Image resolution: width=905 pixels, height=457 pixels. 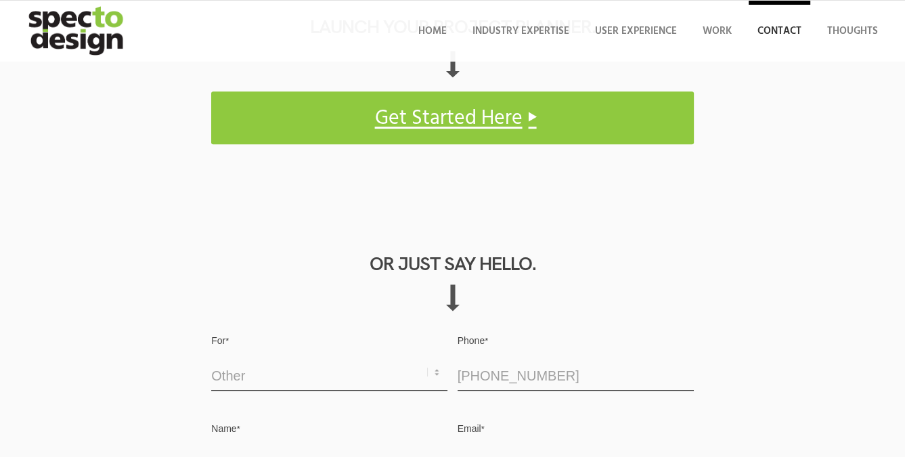 What do you see at coordinates (717, 31) in the screenshot?
I see `span: Work` at bounding box center [717, 31].